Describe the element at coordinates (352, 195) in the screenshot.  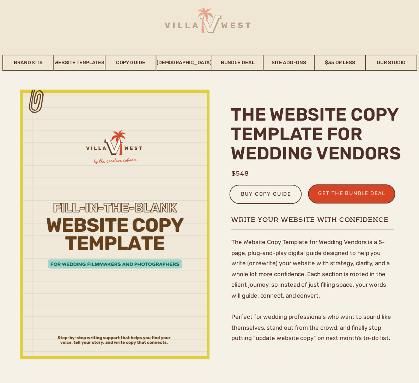
I see `div: get the bundle deal` at that location.